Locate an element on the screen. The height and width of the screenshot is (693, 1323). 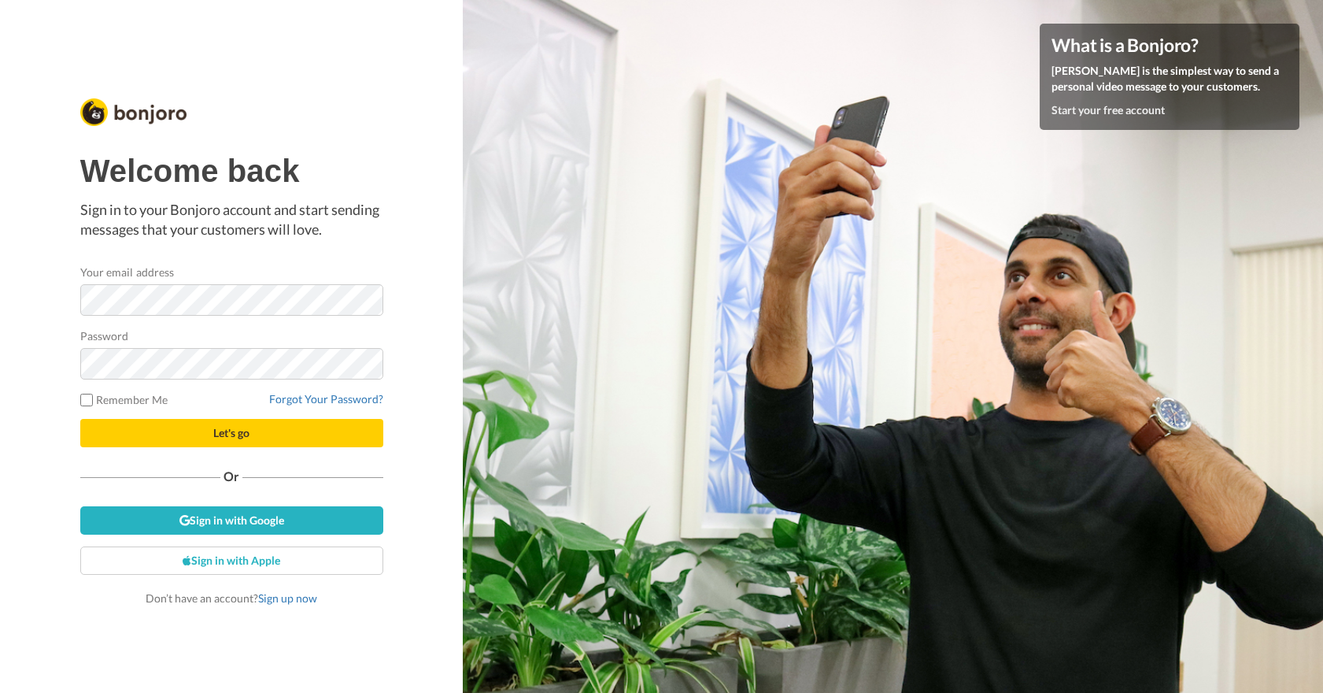
label: Remember Me is located at coordinates (124, 399).